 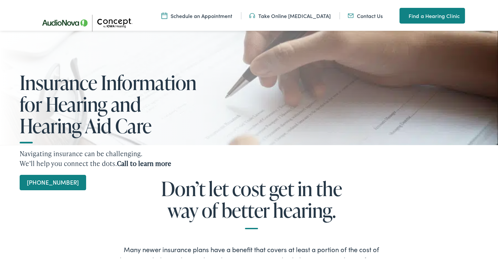 What do you see at coordinates (111, 103) in the screenshot?
I see `h1: Insurance Information for Hearing and Hearing Aid Care` at bounding box center [111, 103].